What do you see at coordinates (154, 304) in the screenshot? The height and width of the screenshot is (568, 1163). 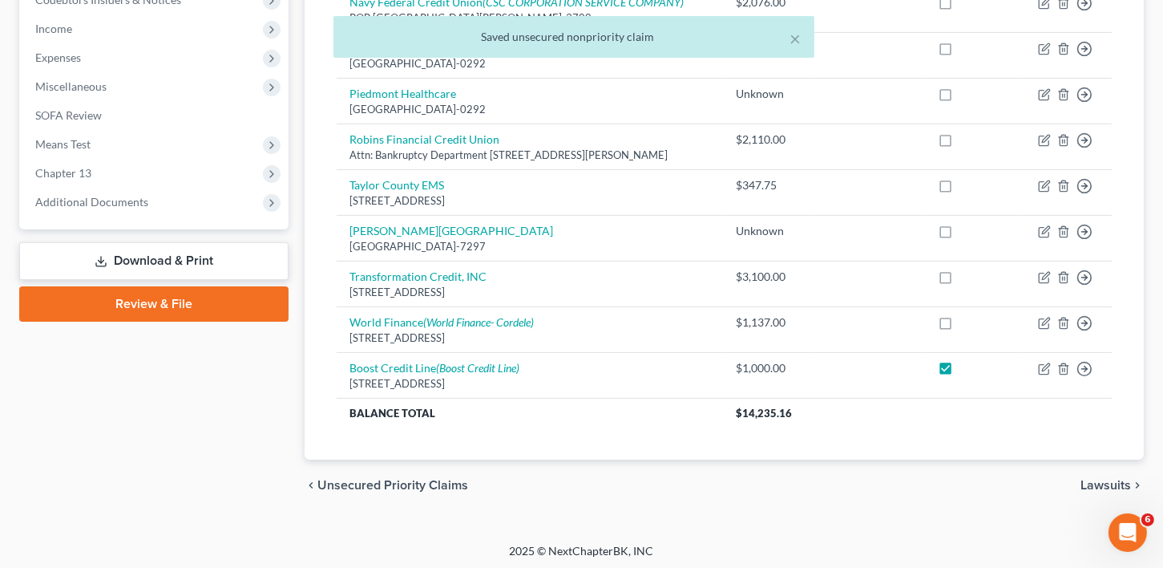 I see `a: Review & File` at bounding box center [154, 304].